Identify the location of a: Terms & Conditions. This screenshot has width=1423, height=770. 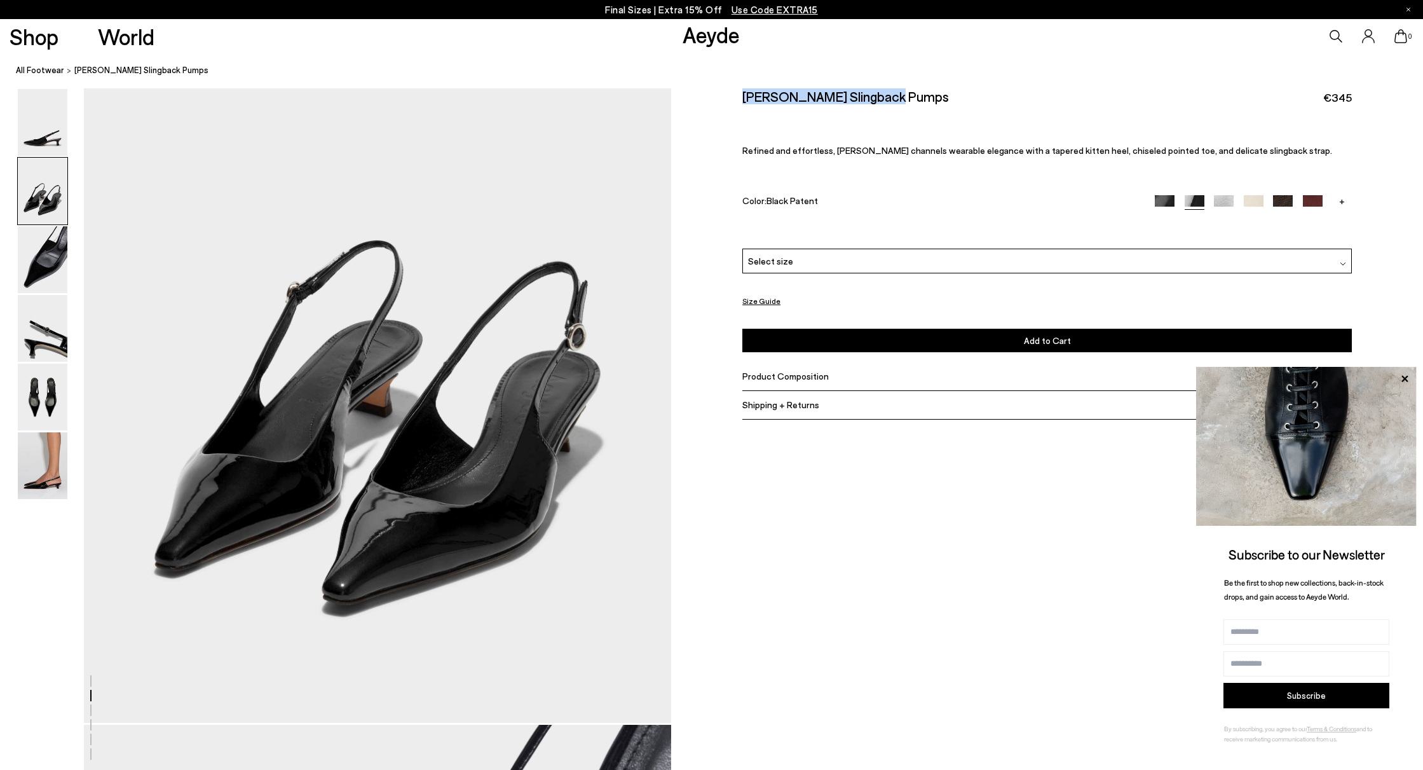
(1332, 728).